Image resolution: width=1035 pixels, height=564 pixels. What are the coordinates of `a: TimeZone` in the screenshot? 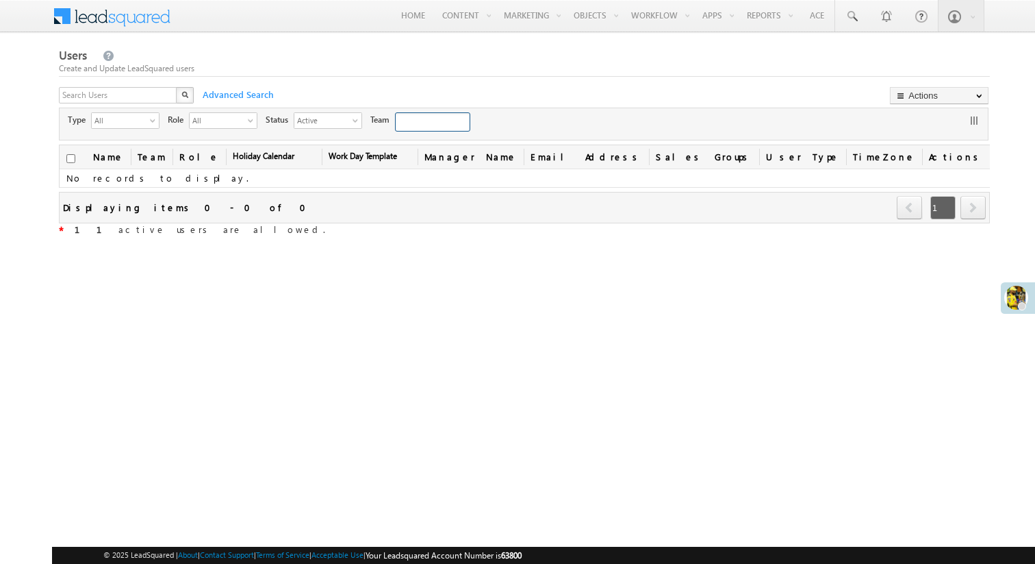 It's located at (884, 157).